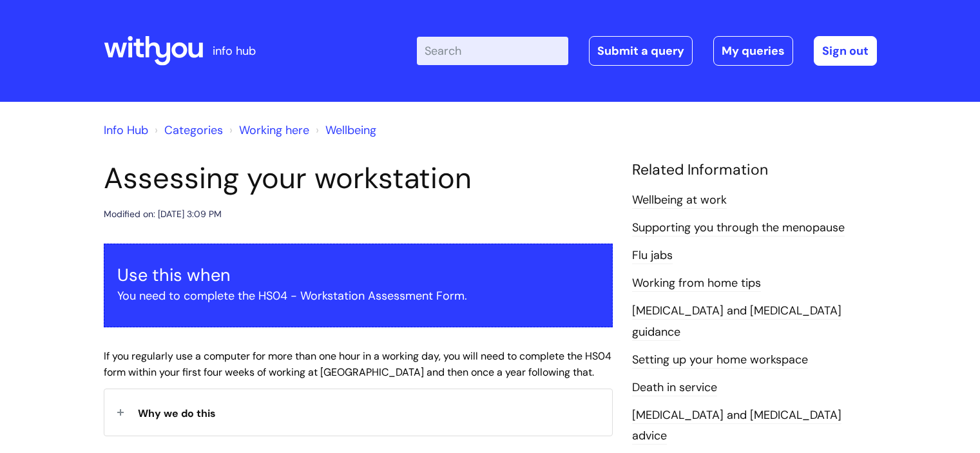 This screenshot has height=453, width=980. What do you see at coordinates (267, 130) in the screenshot?
I see `li: Working here` at bounding box center [267, 130].